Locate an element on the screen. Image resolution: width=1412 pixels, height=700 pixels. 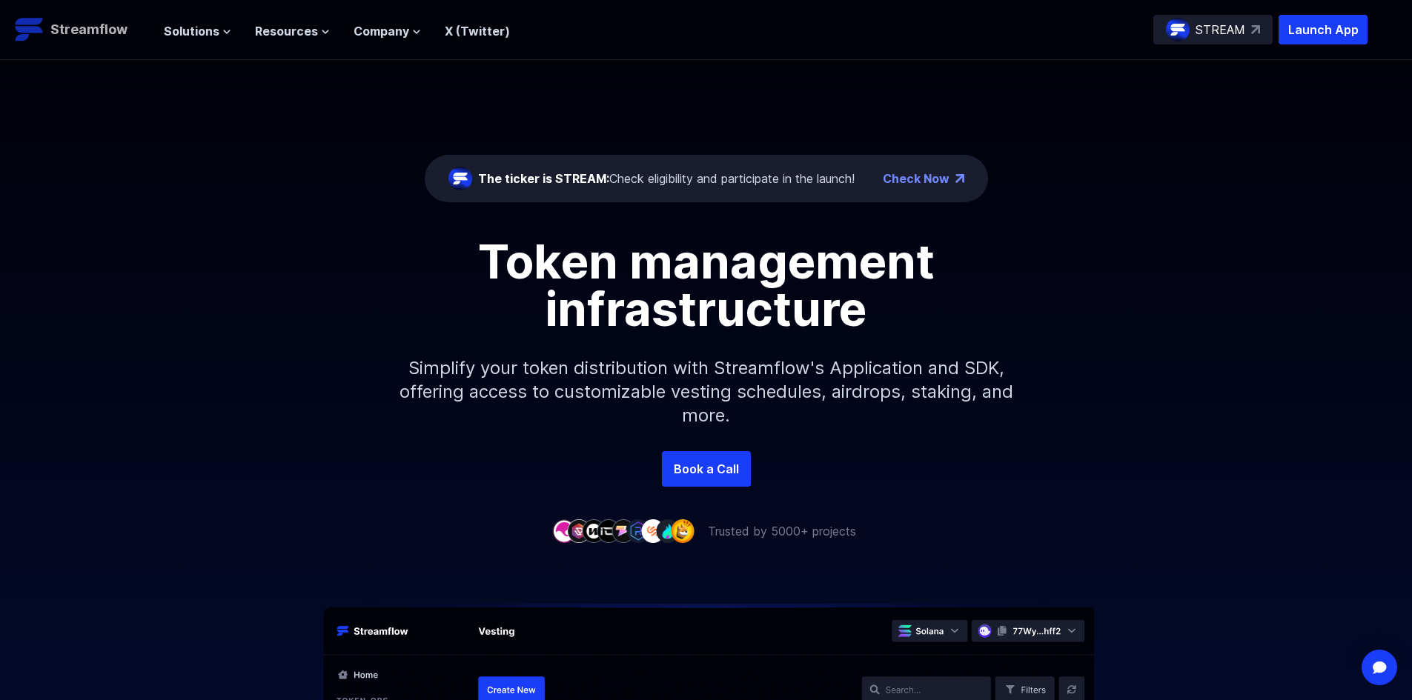
img: company-1 is located at coordinates (564, 531).